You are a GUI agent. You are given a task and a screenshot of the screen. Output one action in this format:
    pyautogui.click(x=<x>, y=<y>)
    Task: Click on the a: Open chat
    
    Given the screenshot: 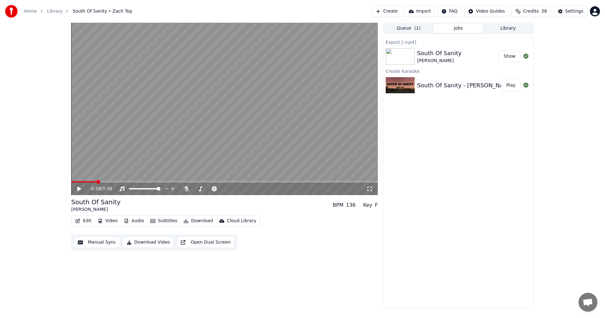 What is the action you would take?
    pyautogui.click(x=588, y=302)
    